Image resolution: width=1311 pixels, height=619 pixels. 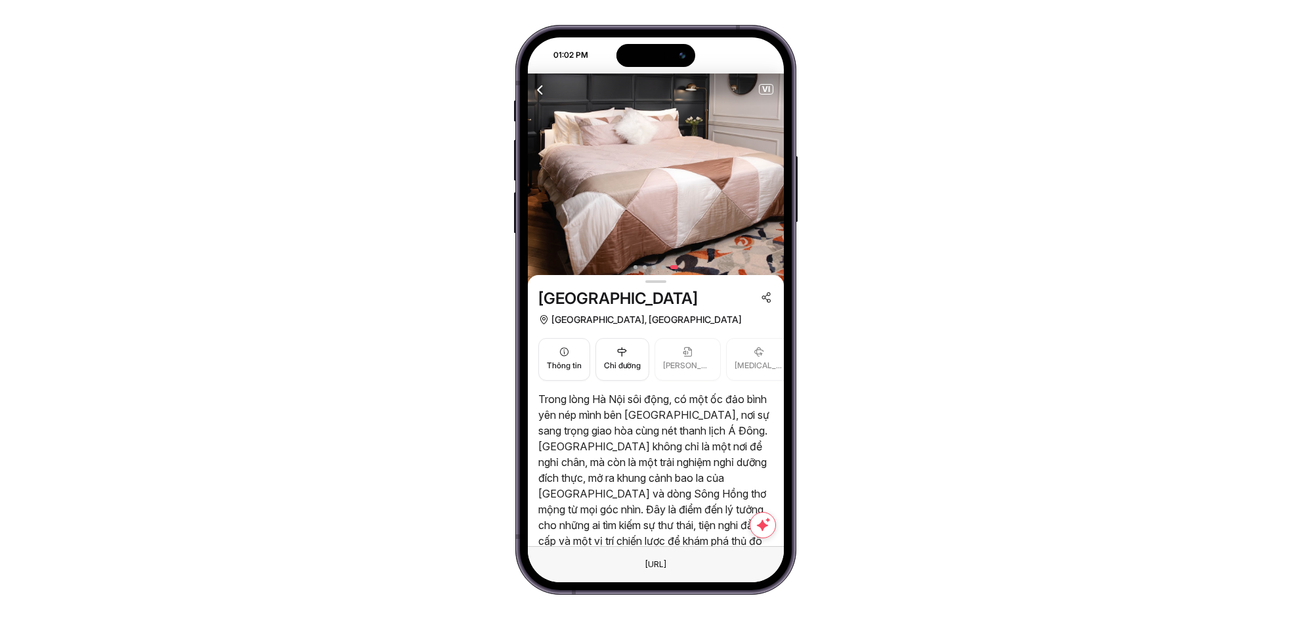 What do you see at coordinates (562, 55) in the screenshot?
I see `div: 01:02 PM` at bounding box center [562, 55].